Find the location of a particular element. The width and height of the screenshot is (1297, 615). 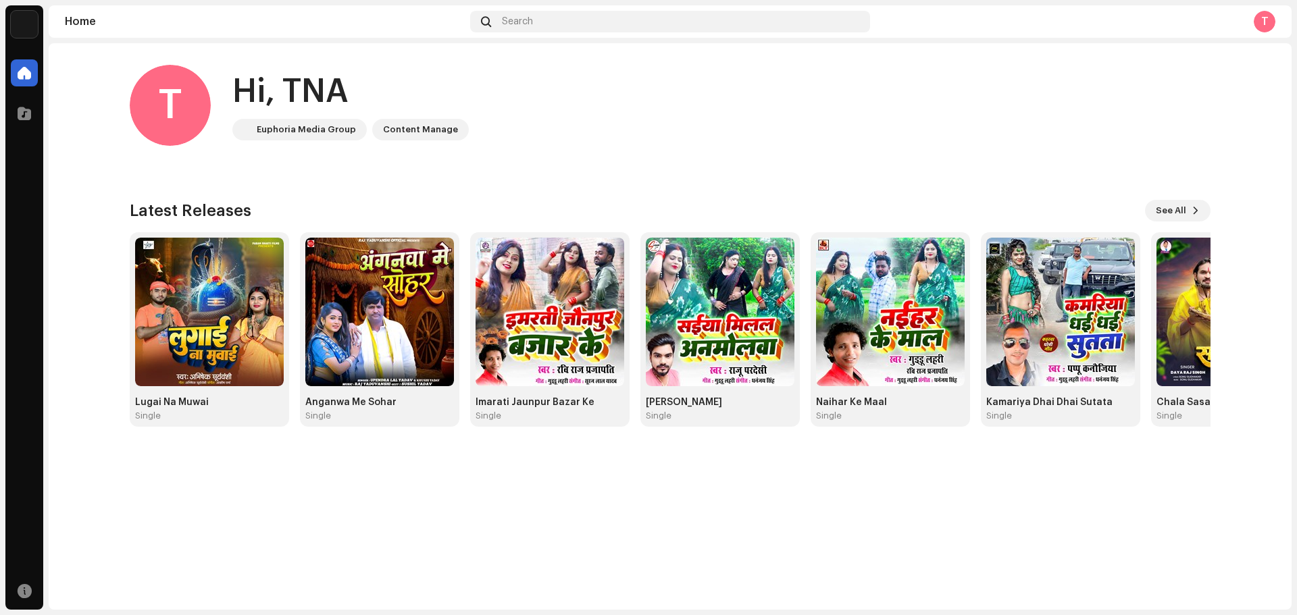

img: 59c705d4-bdd8-4367-a073-e726044bf833 is located at coordinates (890, 312).